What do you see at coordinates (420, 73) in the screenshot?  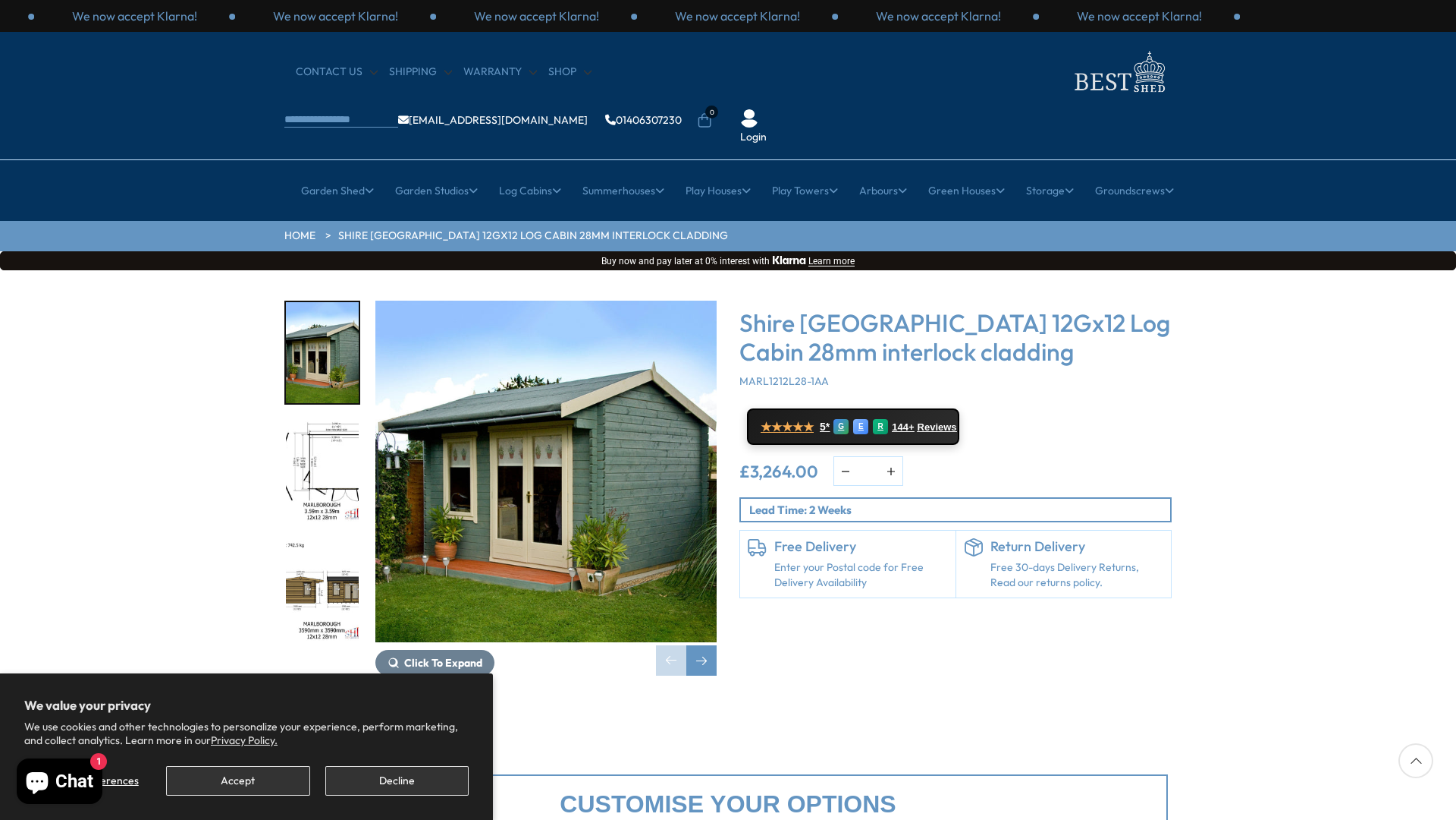 I see `a: Shipping` at bounding box center [420, 73].